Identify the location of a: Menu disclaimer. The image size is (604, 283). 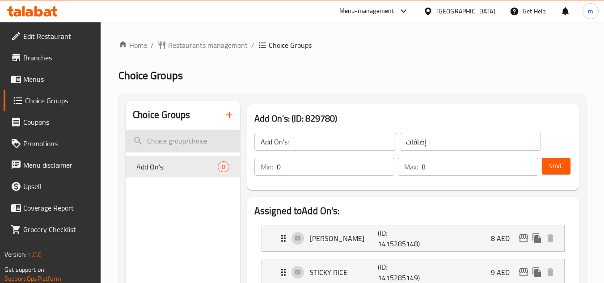
(52, 165).